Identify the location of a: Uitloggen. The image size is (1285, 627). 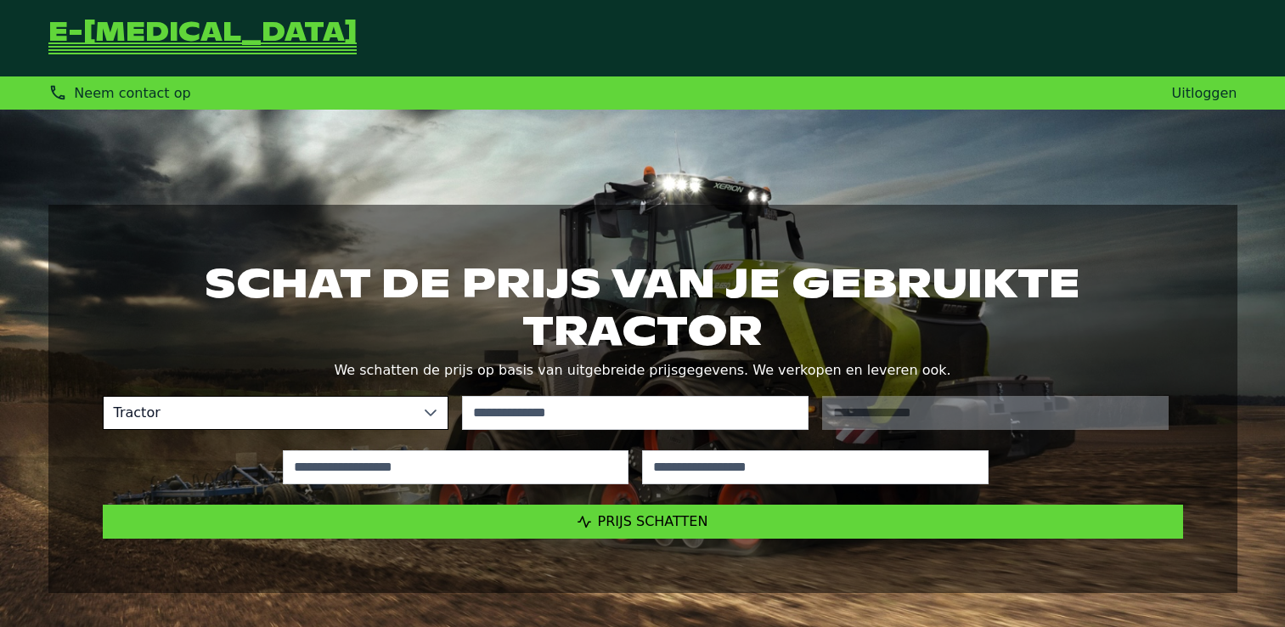
(1204, 93).